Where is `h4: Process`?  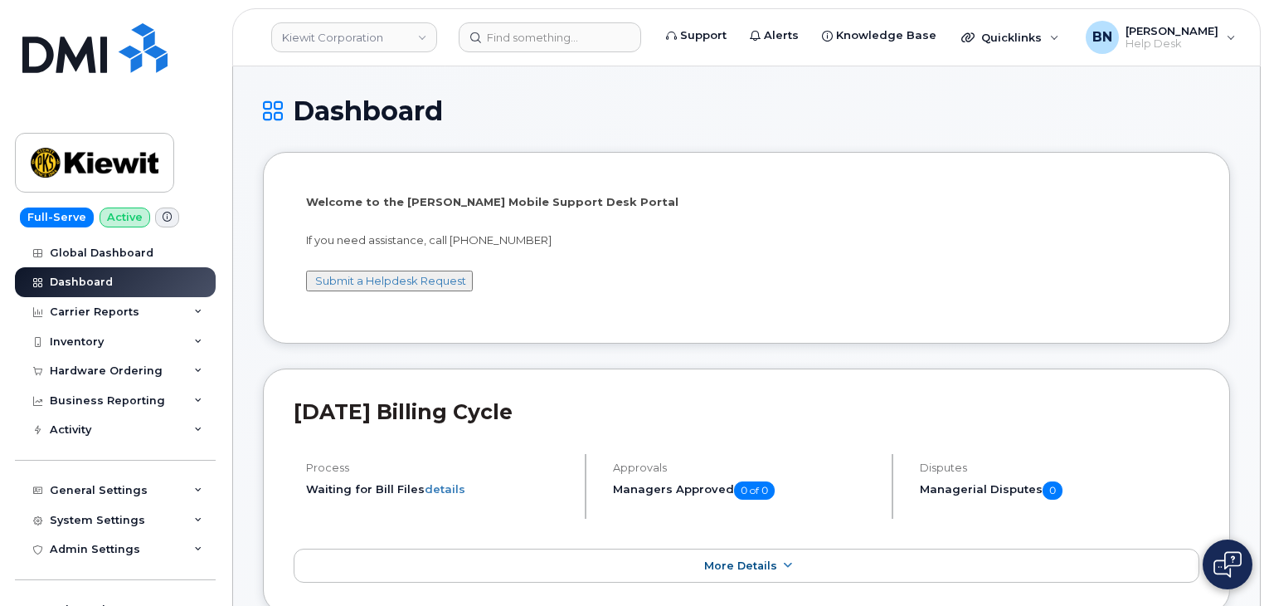 h4: Process is located at coordinates (438, 467).